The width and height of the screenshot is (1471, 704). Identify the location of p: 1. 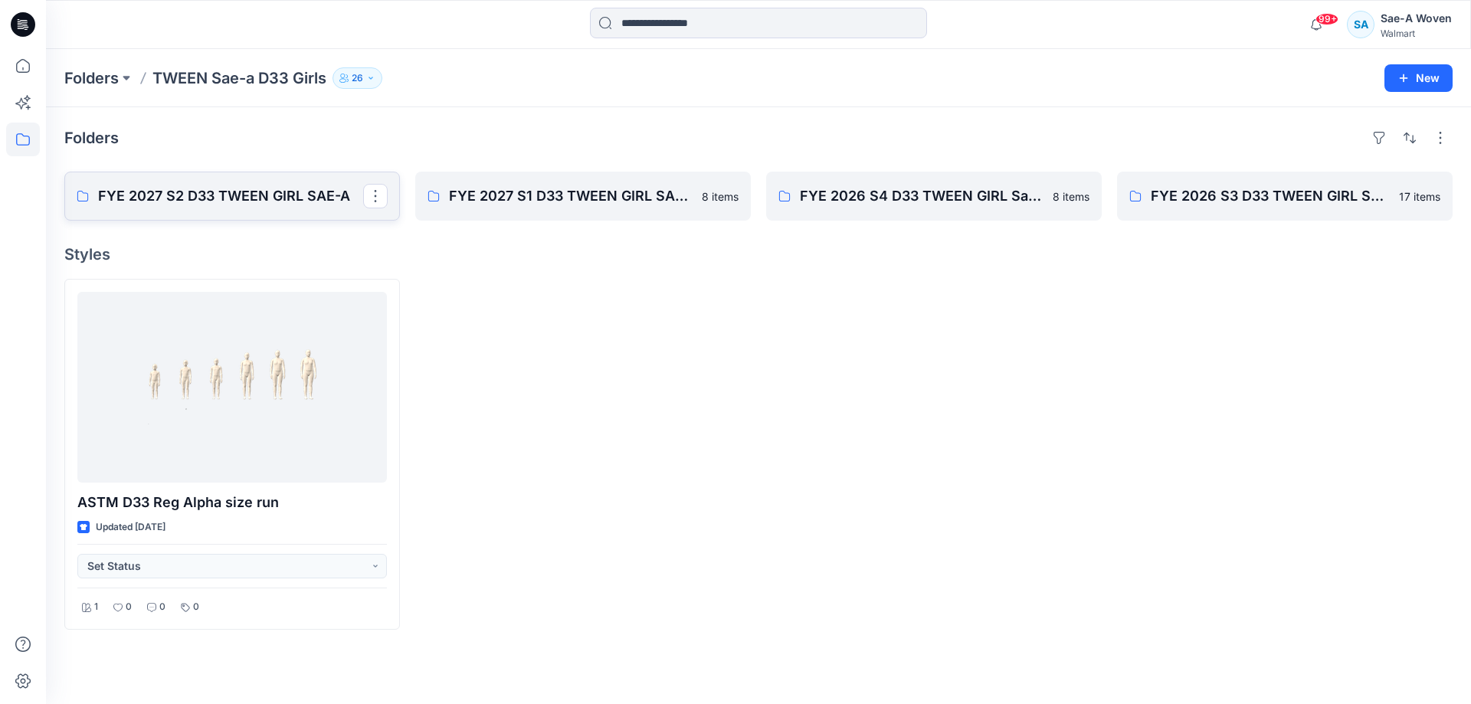
(96, 607).